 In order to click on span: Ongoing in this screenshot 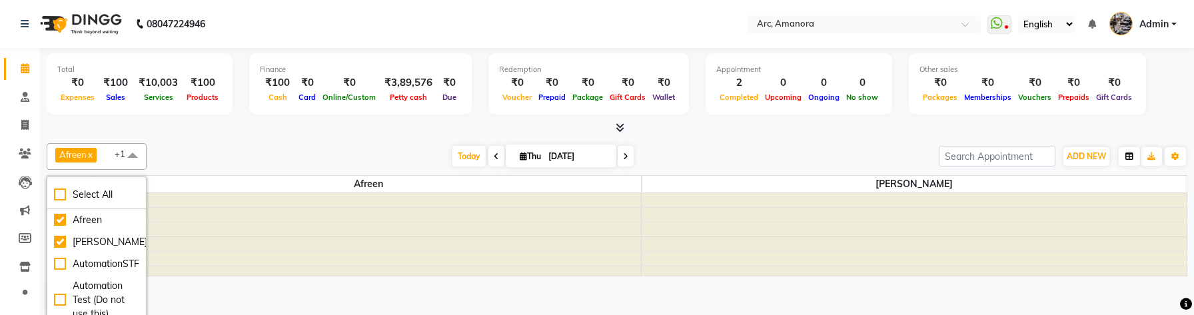, I will do `click(824, 97)`.